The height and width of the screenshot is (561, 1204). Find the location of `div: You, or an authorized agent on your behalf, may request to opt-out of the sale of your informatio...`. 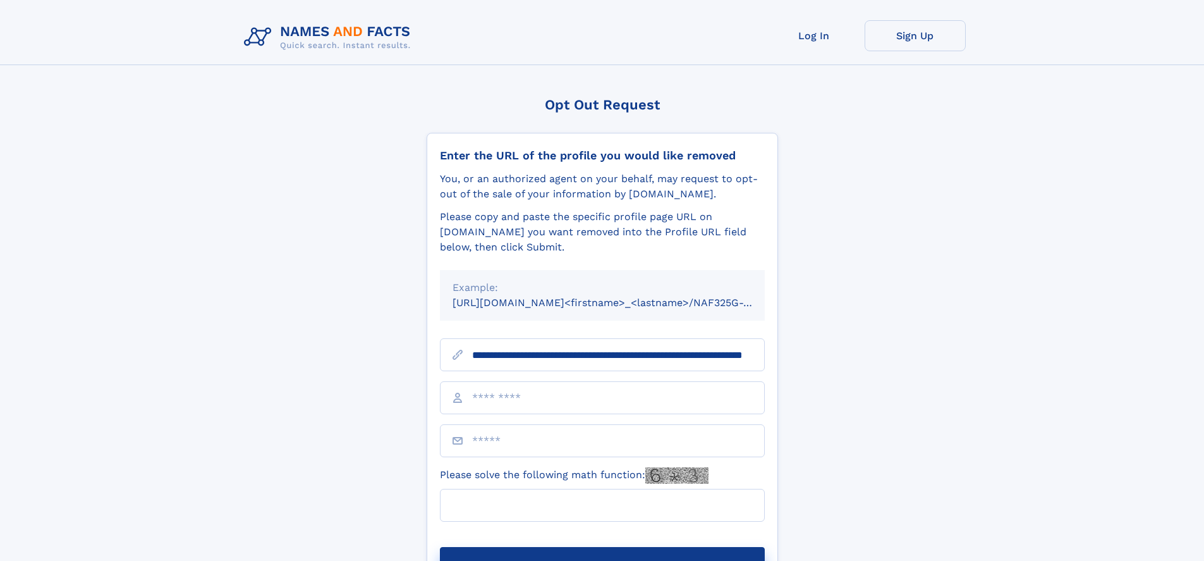

div: You, or an authorized agent on your behalf, may request to opt-out of the sale of your informatio... is located at coordinates (603, 187).